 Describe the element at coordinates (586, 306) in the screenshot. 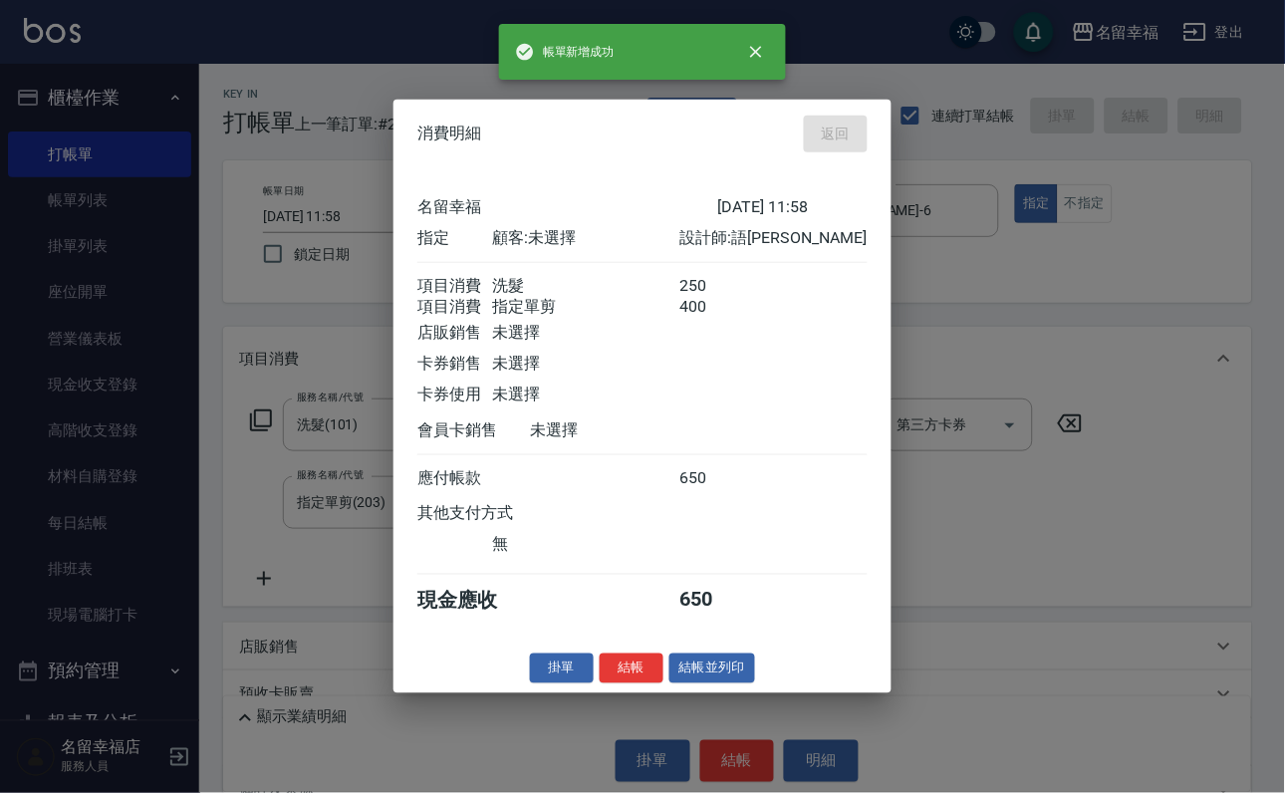

I see `div: 指定單剪` at that location.